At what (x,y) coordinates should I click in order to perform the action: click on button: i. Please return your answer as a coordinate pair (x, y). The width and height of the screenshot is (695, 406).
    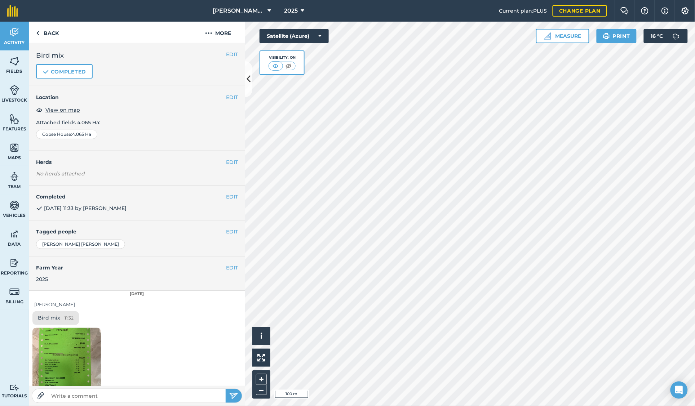
    Looking at the image, I should click on (261, 336).